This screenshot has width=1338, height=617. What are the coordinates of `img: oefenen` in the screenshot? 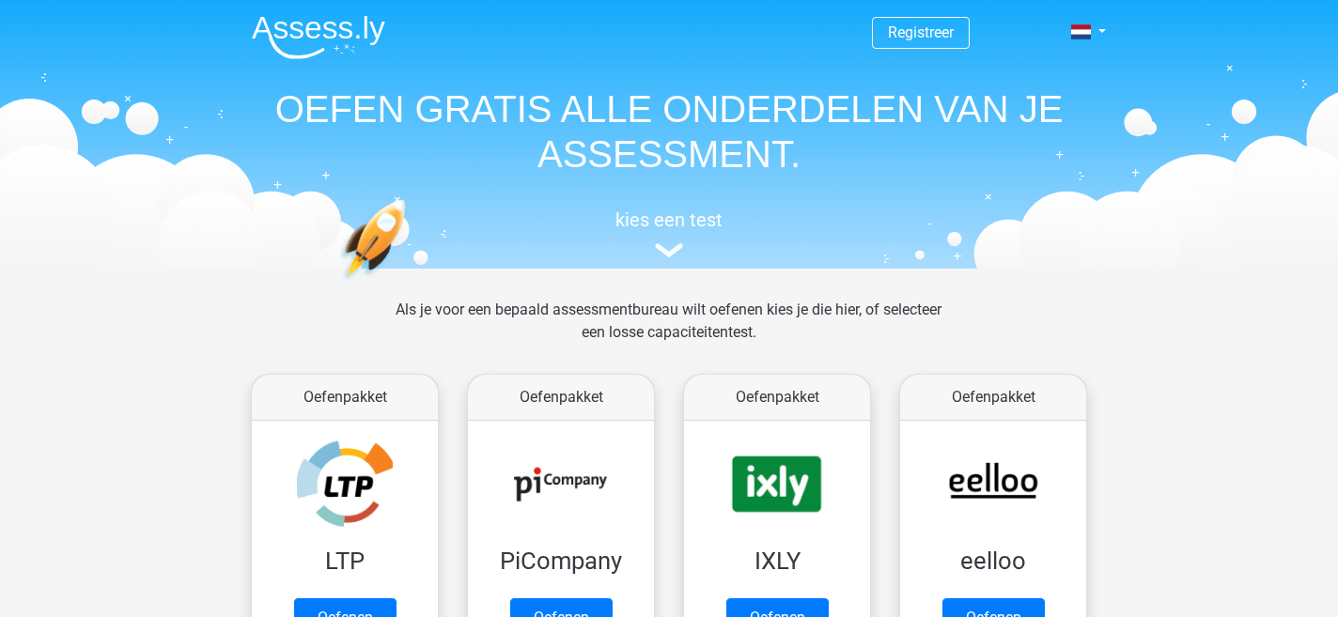 It's located at (409, 284).